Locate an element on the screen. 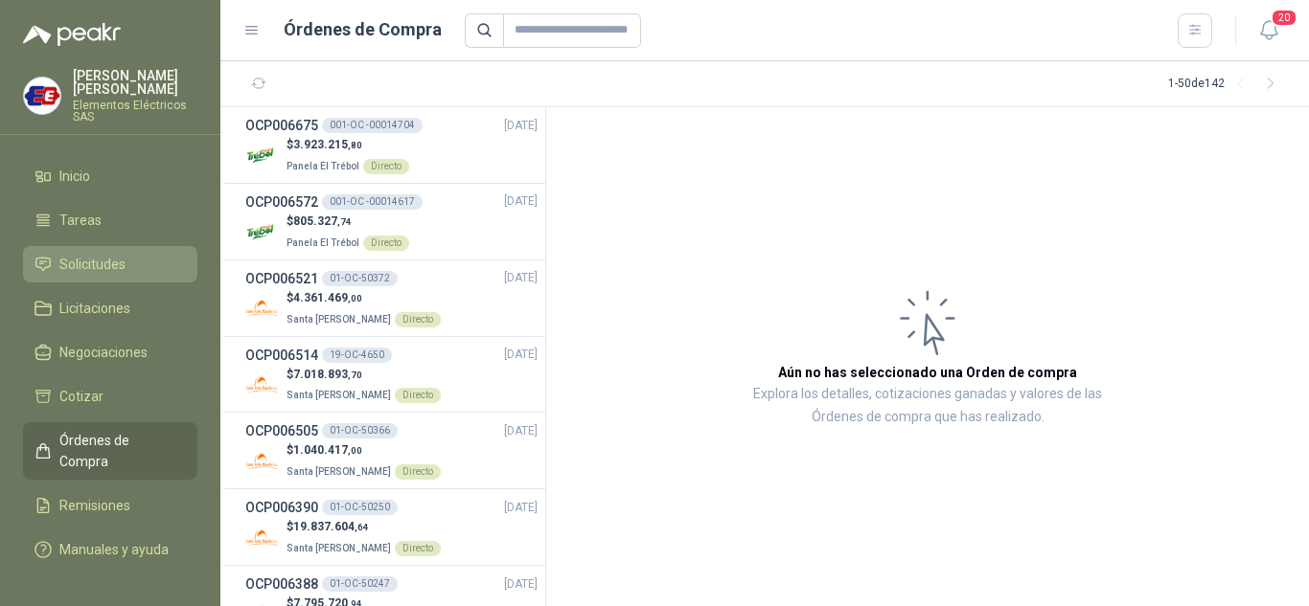 The image size is (1309, 606). h3: OCP006521 is located at coordinates (282, 279).